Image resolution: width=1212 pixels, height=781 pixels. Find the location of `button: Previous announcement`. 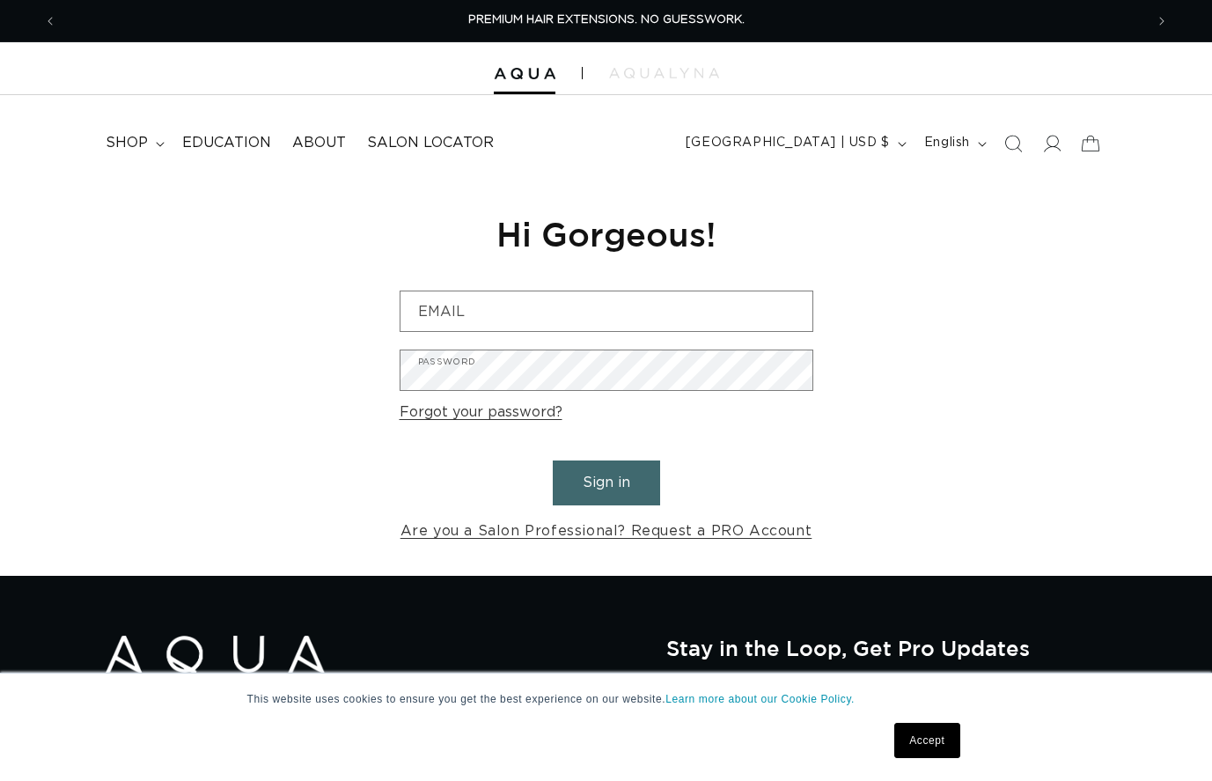

button: Previous announcement is located at coordinates (50, 21).